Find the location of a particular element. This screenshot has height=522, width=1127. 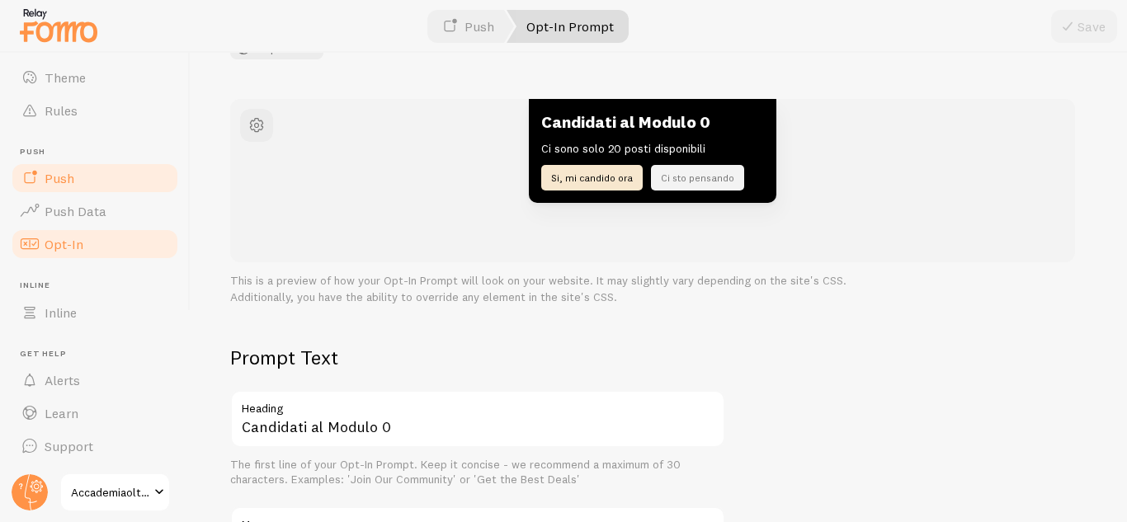

span: Push Data is located at coordinates (75, 211).